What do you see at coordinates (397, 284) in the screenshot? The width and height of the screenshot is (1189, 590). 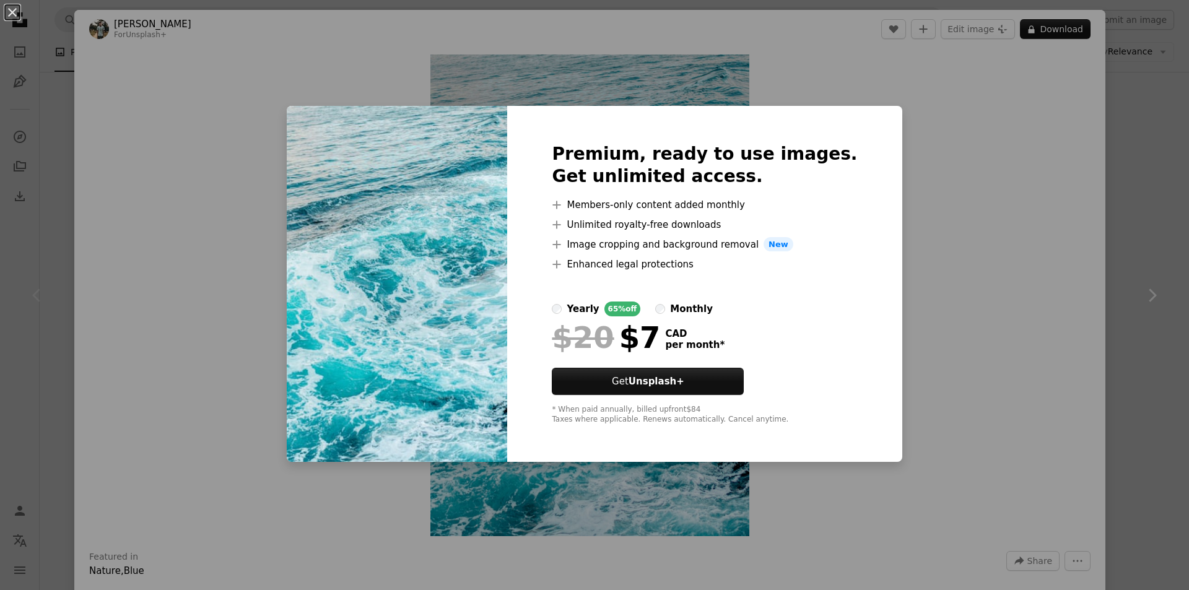 I see `img: premium_photo-1675620963970-41055a7d6cfc` at bounding box center [397, 284].